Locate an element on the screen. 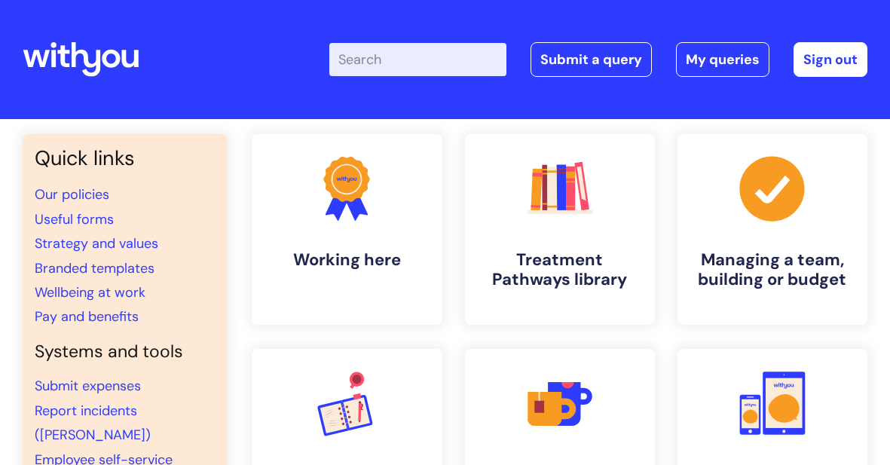 The image size is (890, 465). h4: Treatment Pathways library is located at coordinates (560, 270).